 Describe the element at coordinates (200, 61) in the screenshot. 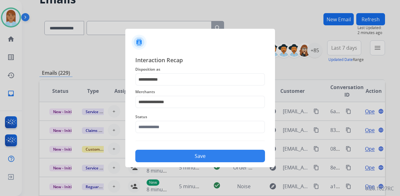

I see `span: Interaction Recap` at that location.